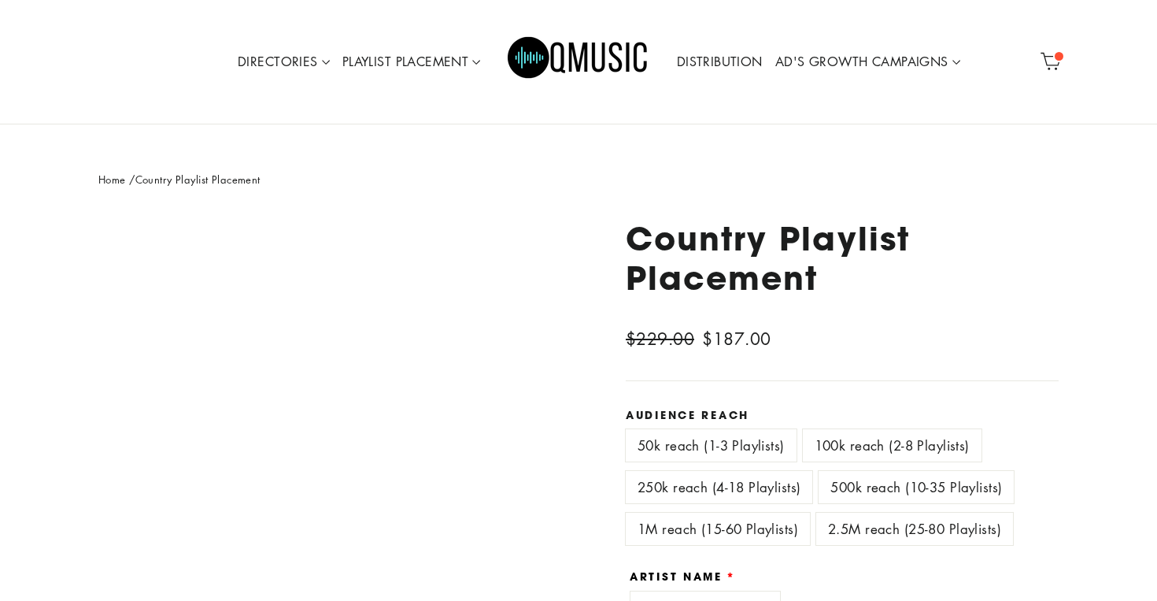  I want to click on a: PLAYLIST PLACEMENT, so click(412, 62).